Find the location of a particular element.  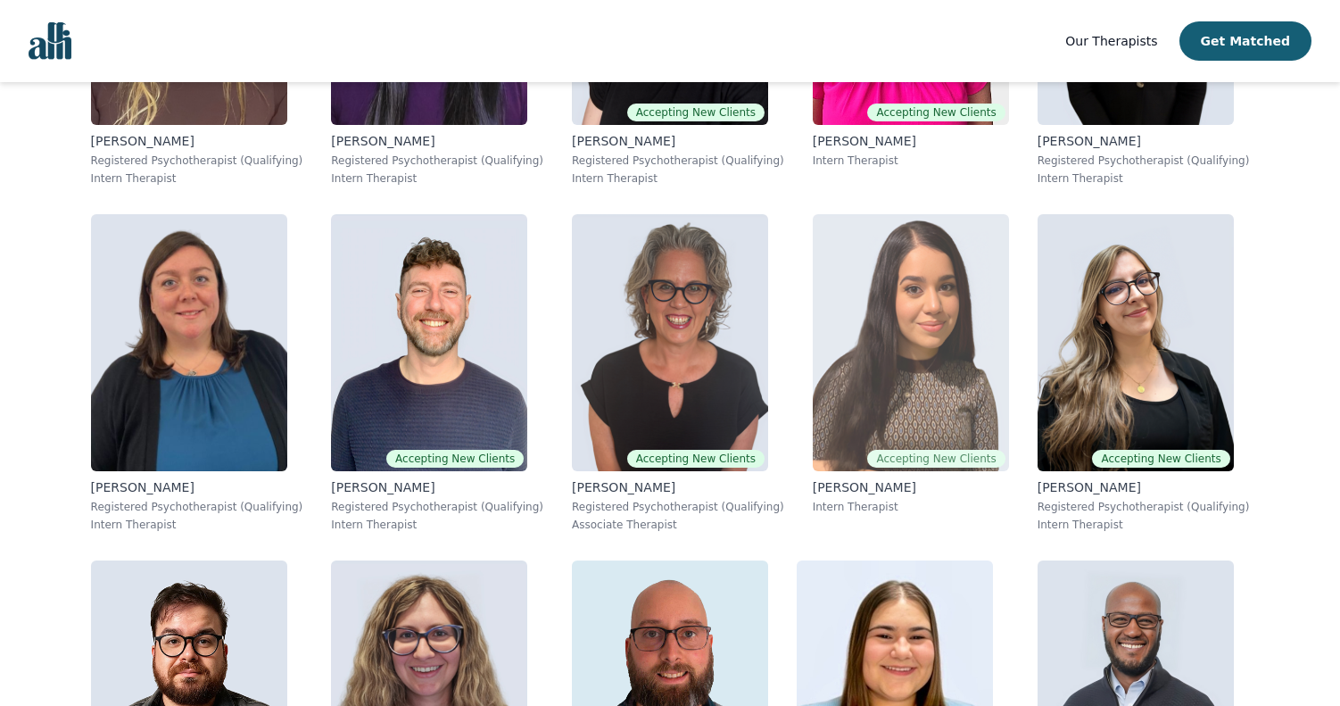

img: alli logo is located at coordinates (50, 41).